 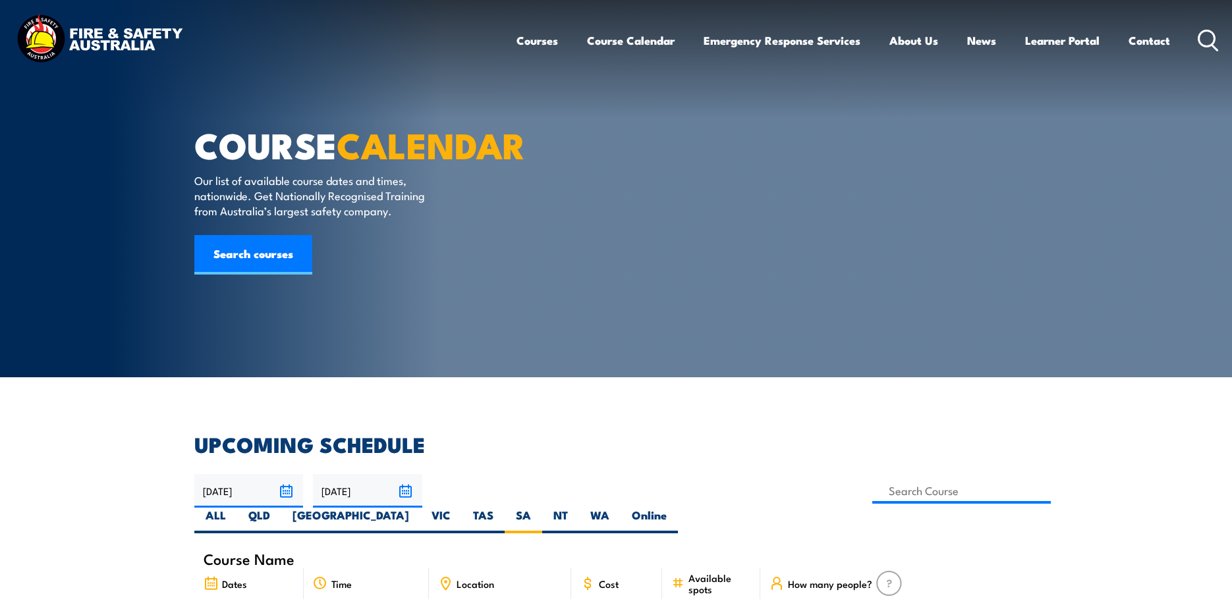 I want to click on a: Courses, so click(x=537, y=40).